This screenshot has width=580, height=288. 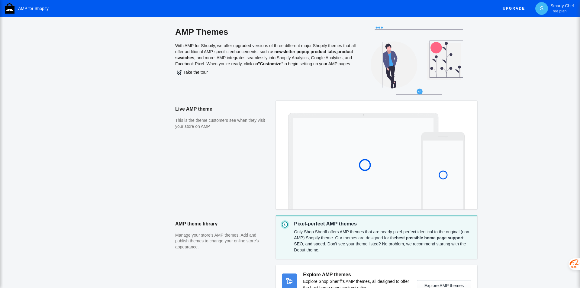 I want to click on img: Shop Sheriff Logo, so click(x=10, y=8).